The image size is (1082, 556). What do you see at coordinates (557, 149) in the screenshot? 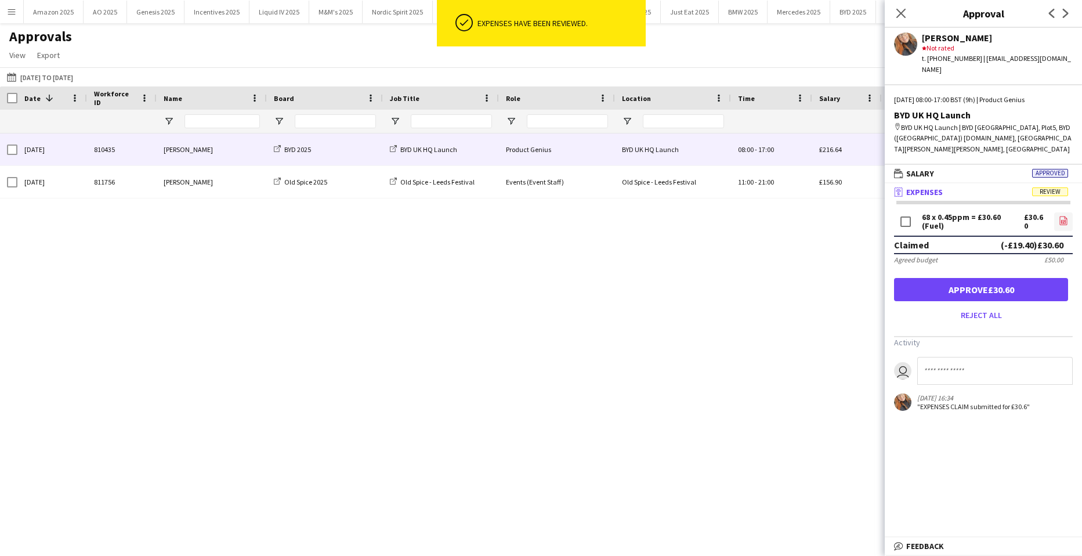
I see `div: Product Genius` at bounding box center [557, 149].